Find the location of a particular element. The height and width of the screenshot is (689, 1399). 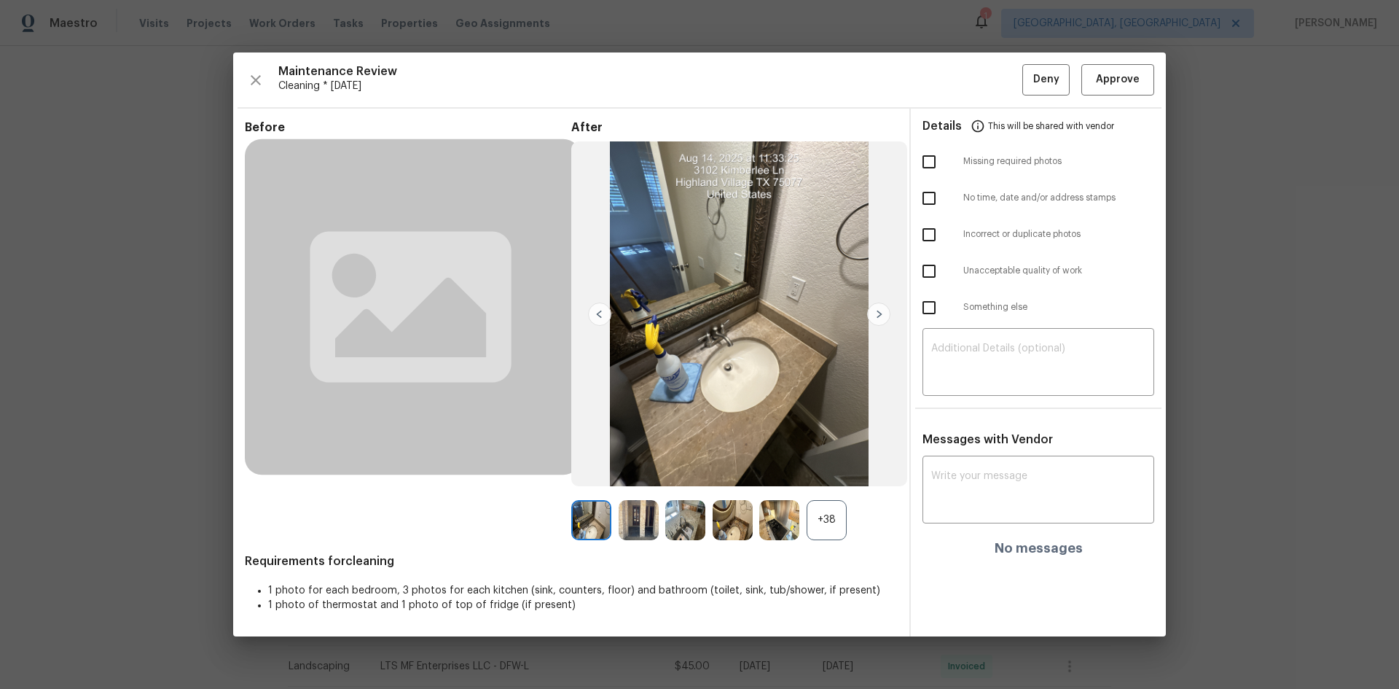

span: Incorrect or duplicate photos is located at coordinates (1059, 234).